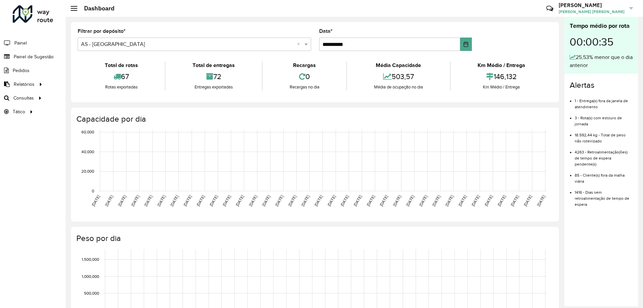 This screenshot has width=643, height=308. I want to click on div: Rotas exportadas, so click(121, 87).